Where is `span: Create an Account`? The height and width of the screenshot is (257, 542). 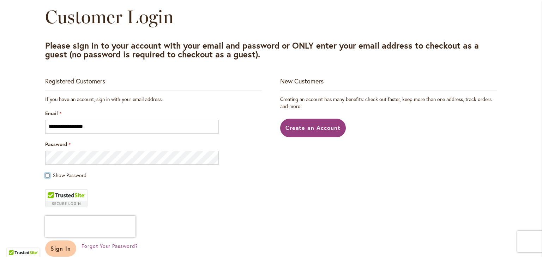 span: Create an Account is located at coordinates (313, 128).